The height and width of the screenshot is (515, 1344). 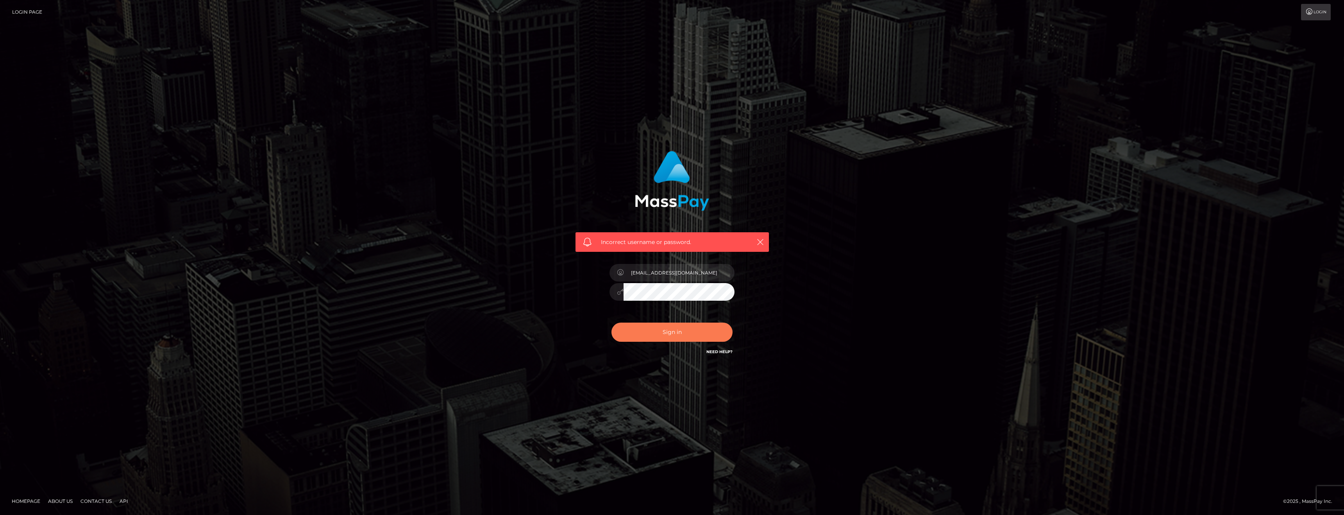 What do you see at coordinates (27, 12) in the screenshot?
I see `a: Login Page` at bounding box center [27, 12].